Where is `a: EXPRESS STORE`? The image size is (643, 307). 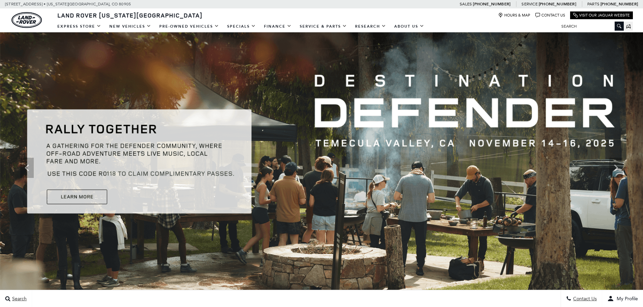
a: EXPRESS STORE is located at coordinates (79, 26).